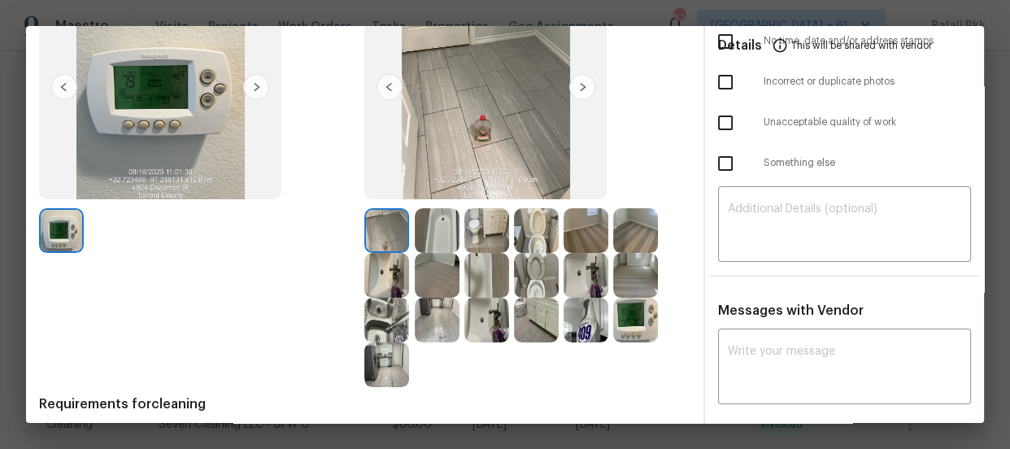  What do you see at coordinates (844, 163) in the screenshot?
I see `div: Something else` at bounding box center [844, 163].